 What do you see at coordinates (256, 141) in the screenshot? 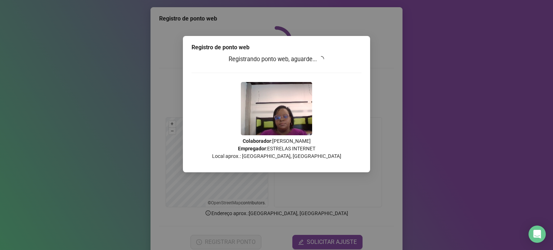
I see `strong: Colaborador` at bounding box center [256, 141].